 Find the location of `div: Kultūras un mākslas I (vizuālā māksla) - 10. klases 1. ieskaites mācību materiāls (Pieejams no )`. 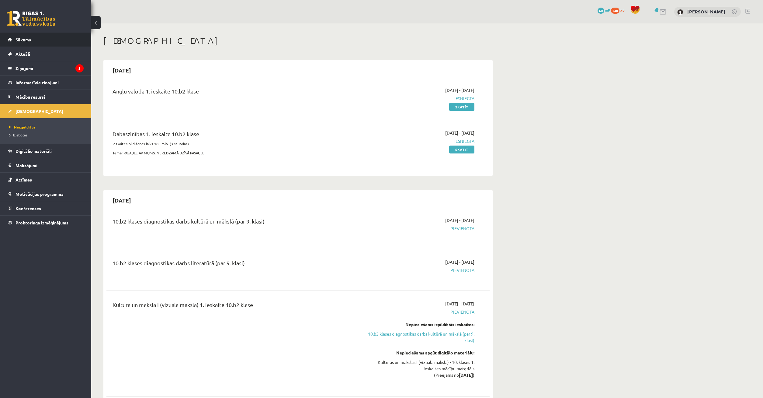

div: Kultūras un mākslas I (vizuālā māksla) - 10. klases 1. ieskaites mācību materiāls (Pieejams no ) is located at coordinates (417, 368).